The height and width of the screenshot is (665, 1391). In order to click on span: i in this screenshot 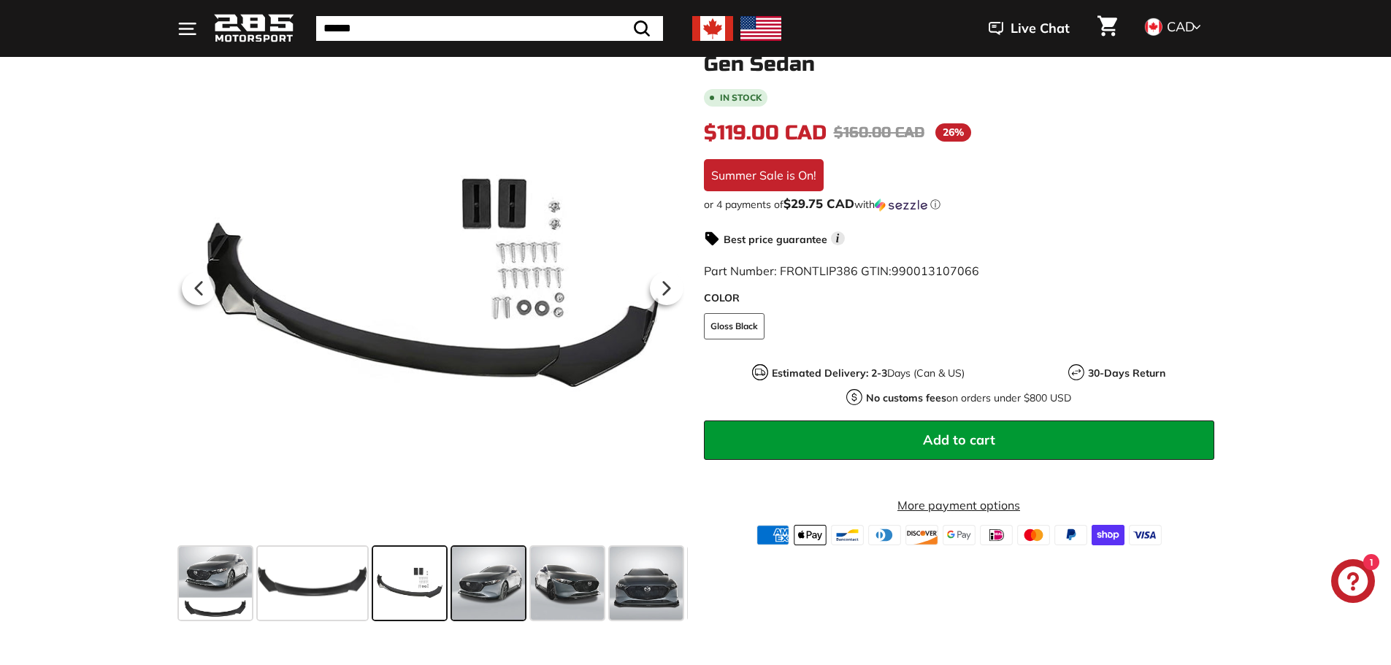, I will do `click(837, 238)`.